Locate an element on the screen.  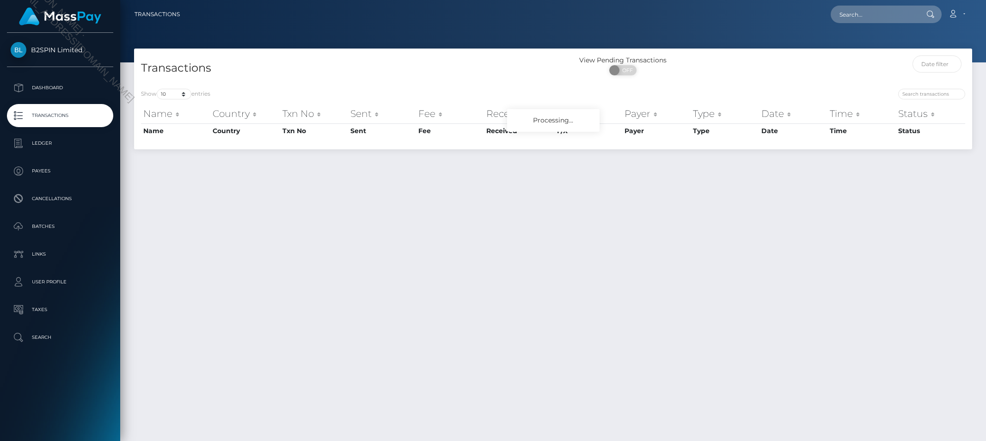
div: Processing... is located at coordinates (553, 120).